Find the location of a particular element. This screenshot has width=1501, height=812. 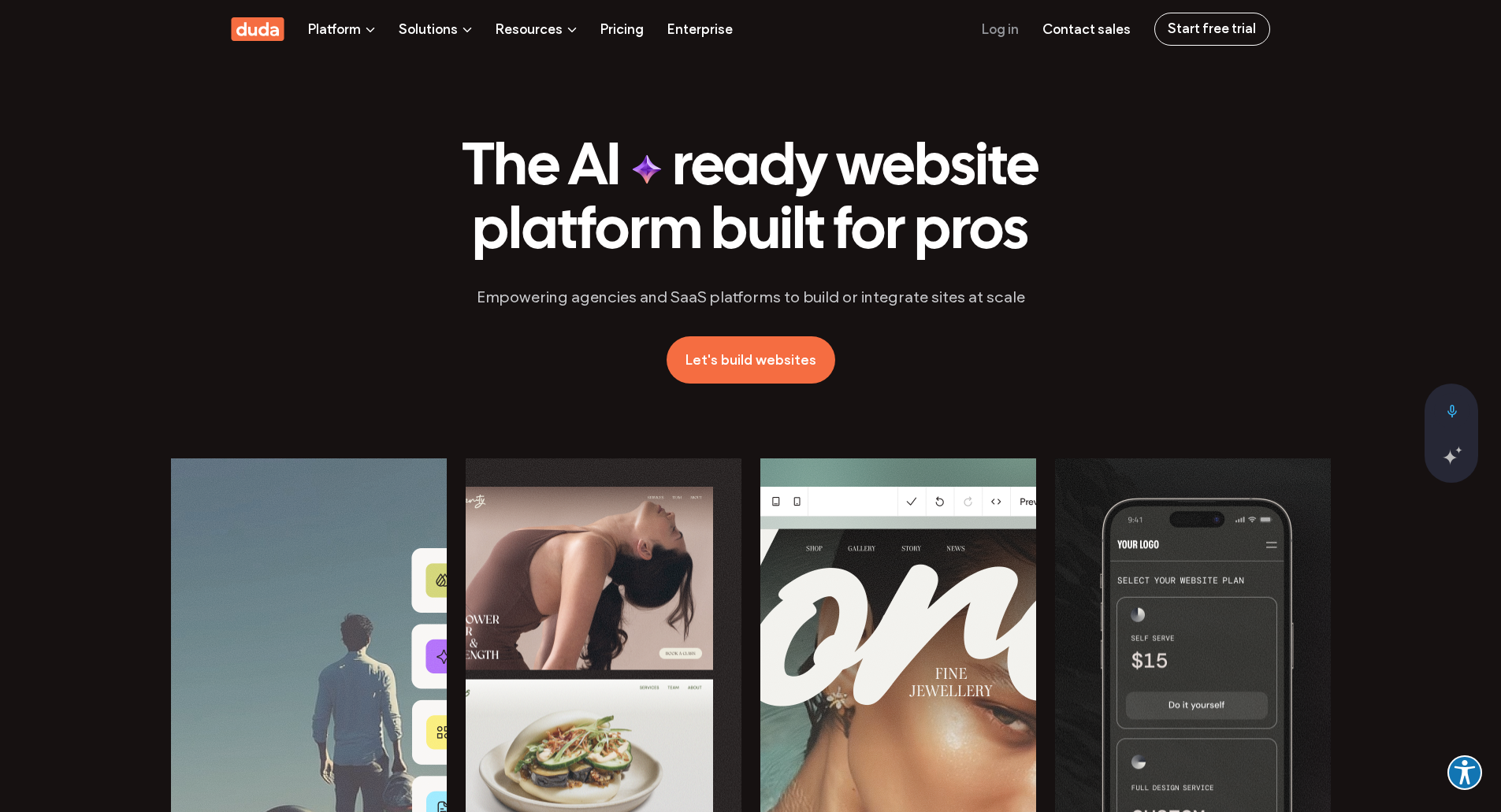

a: Start free trial is located at coordinates (1212, 29).